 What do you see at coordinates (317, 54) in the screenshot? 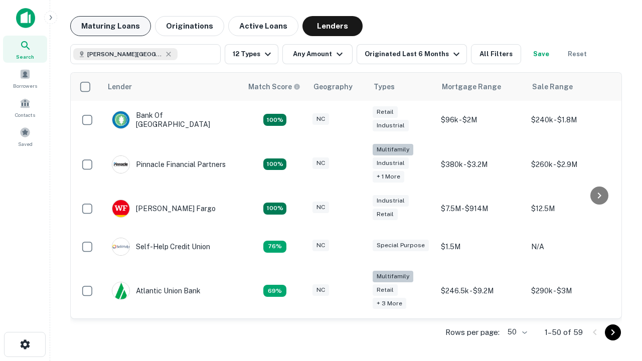
I see `button: Any Amount` at bounding box center [317, 54].